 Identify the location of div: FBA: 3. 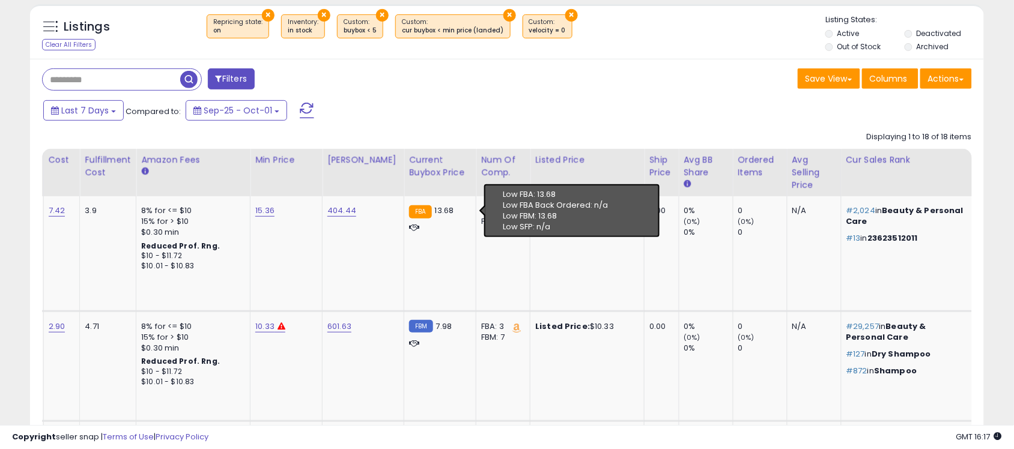
(501, 327).